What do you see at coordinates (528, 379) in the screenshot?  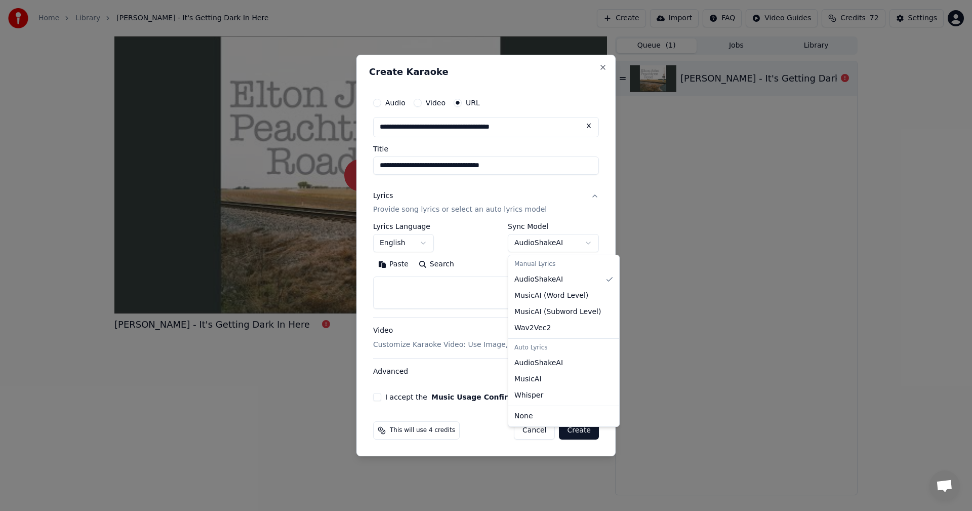 I see `span: MusicAI` at bounding box center [528, 379].